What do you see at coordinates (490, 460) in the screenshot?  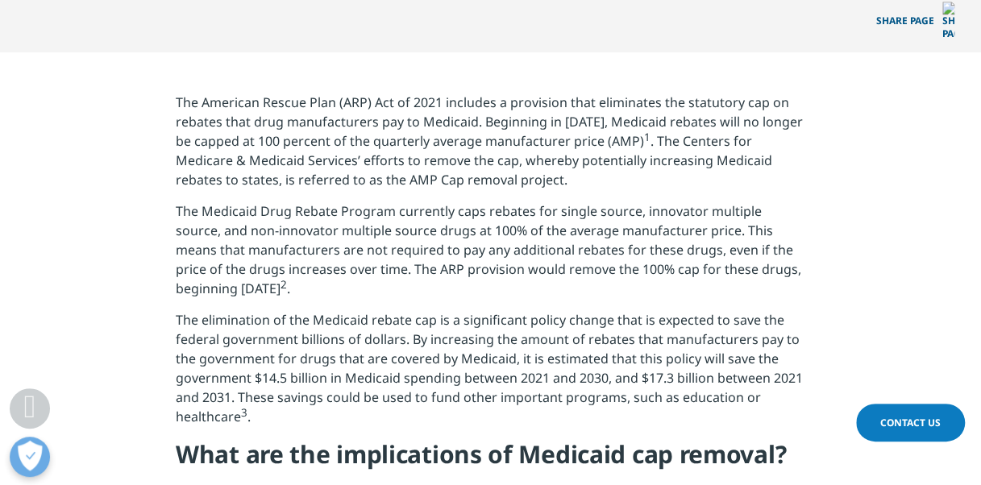 I see `h4: What are the implications of Medicaid cap removal?` at bounding box center [490, 460].